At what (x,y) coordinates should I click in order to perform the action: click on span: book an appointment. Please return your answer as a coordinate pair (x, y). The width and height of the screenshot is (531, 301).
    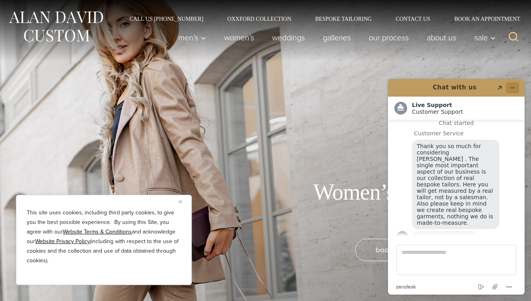
    Looking at the image, I should click on (411, 249).